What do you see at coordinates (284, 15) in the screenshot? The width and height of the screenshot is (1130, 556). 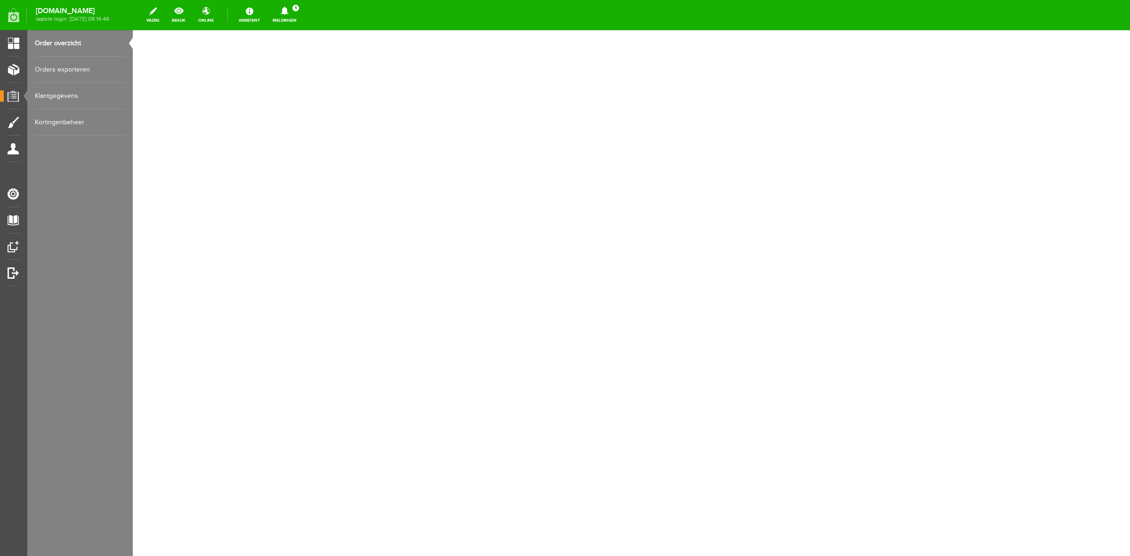 I see `a: Meldingen1` at bounding box center [284, 15].